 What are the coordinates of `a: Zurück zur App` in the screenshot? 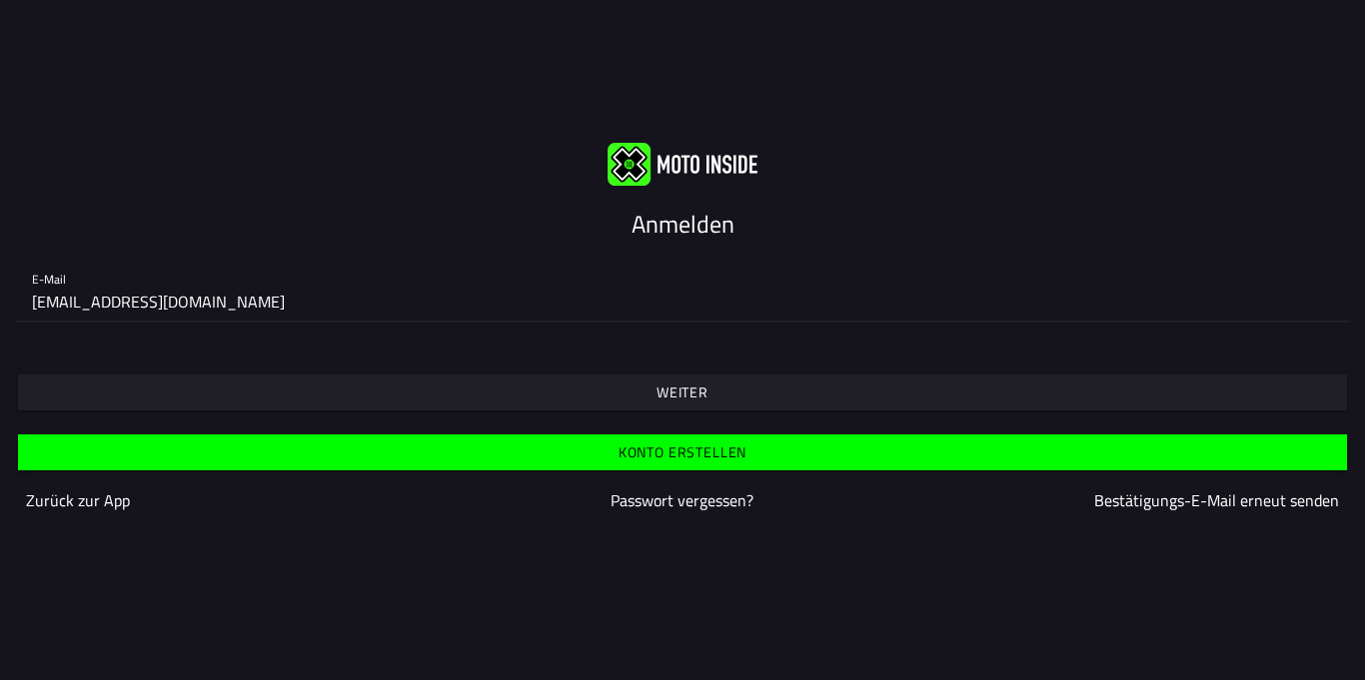 It's located at (78, 501).